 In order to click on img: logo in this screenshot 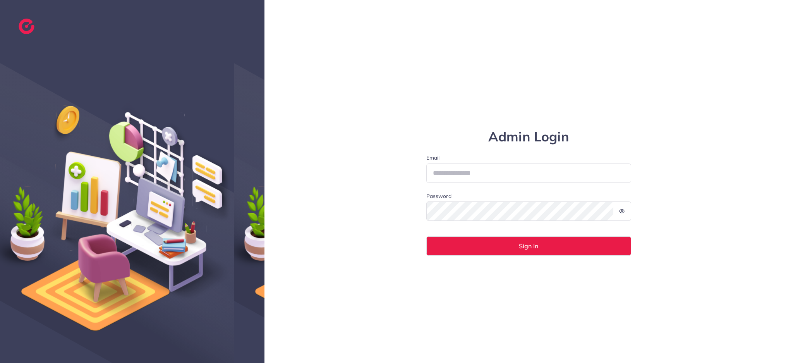, I will do `click(26, 26)`.